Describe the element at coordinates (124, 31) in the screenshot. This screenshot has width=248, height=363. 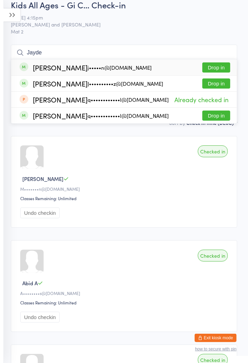
I see `span: Mat 2` at that location.